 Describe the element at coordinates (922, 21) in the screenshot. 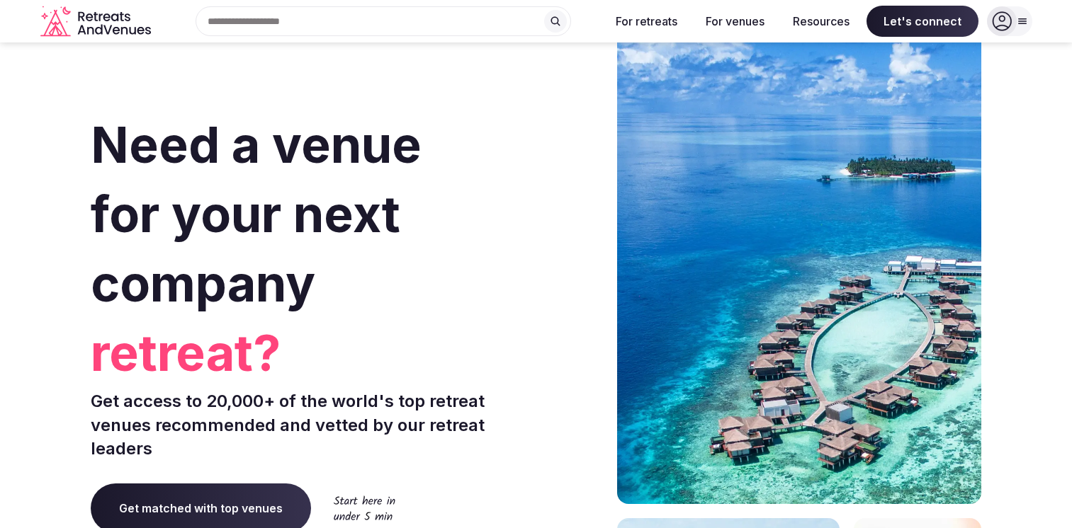

I see `span: Let's connect` at that location.